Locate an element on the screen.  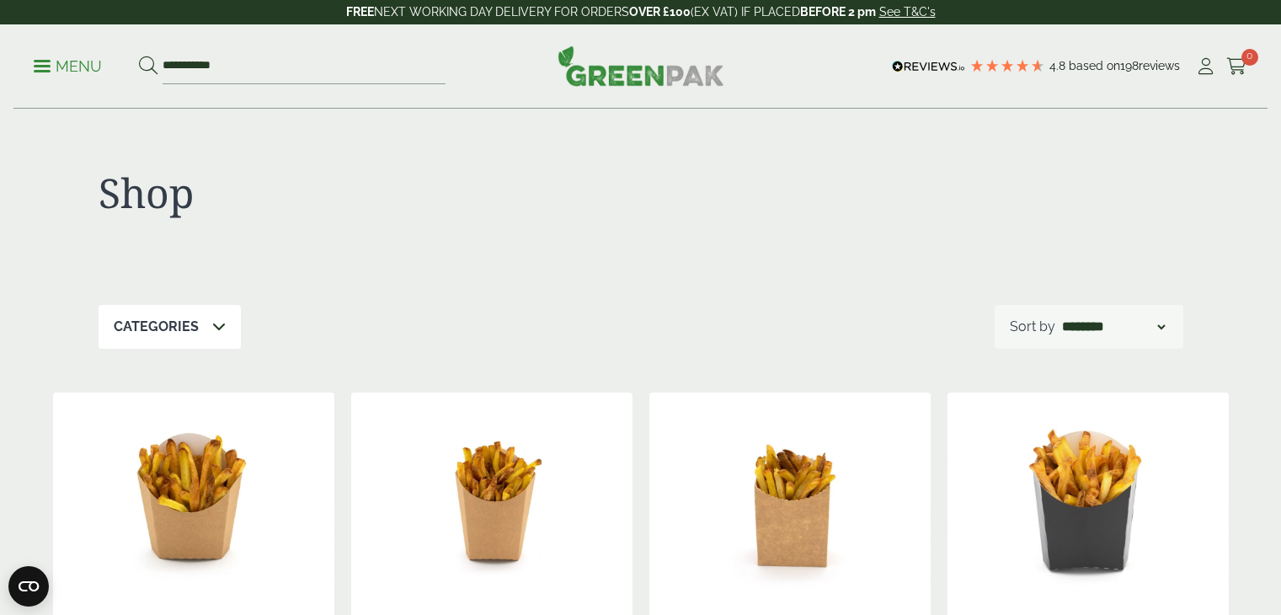
p: Categories is located at coordinates (156, 327).